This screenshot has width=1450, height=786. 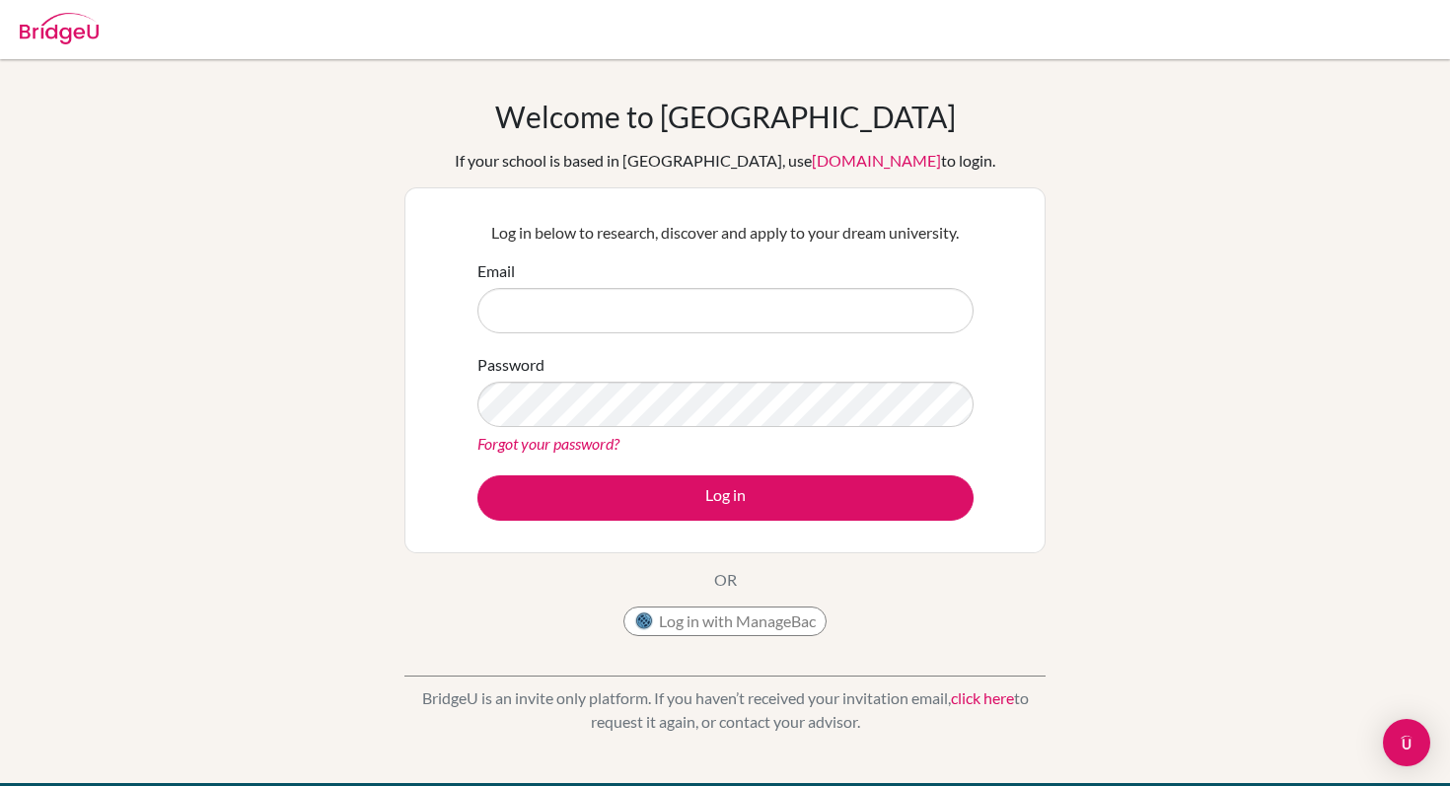 What do you see at coordinates (549, 443) in the screenshot?
I see `a: Forgot your password?` at bounding box center [549, 443].